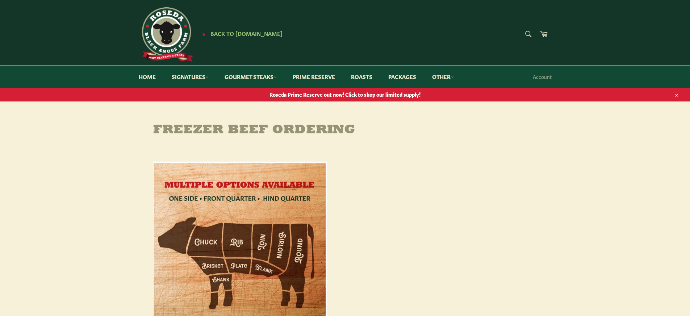 This screenshot has height=316, width=690. What do you see at coordinates (251, 76) in the screenshot?
I see `a: Gourmet Steaks` at bounding box center [251, 76].